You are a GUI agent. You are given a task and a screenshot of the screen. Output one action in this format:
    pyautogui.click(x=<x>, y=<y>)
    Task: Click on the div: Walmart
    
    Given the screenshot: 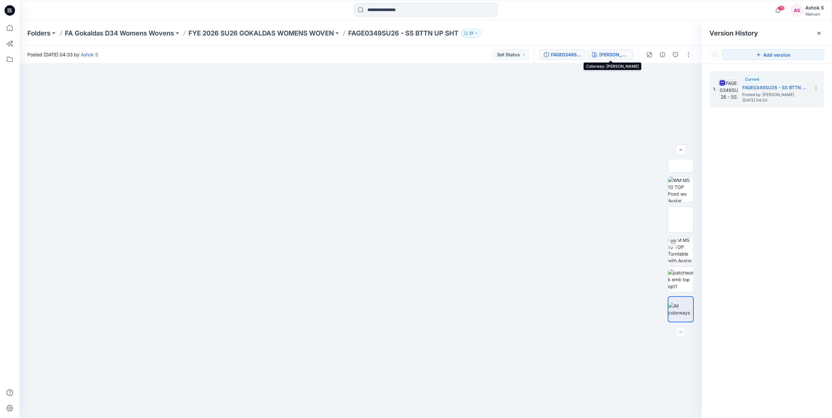 What is the action you would take?
    pyautogui.click(x=814, y=14)
    